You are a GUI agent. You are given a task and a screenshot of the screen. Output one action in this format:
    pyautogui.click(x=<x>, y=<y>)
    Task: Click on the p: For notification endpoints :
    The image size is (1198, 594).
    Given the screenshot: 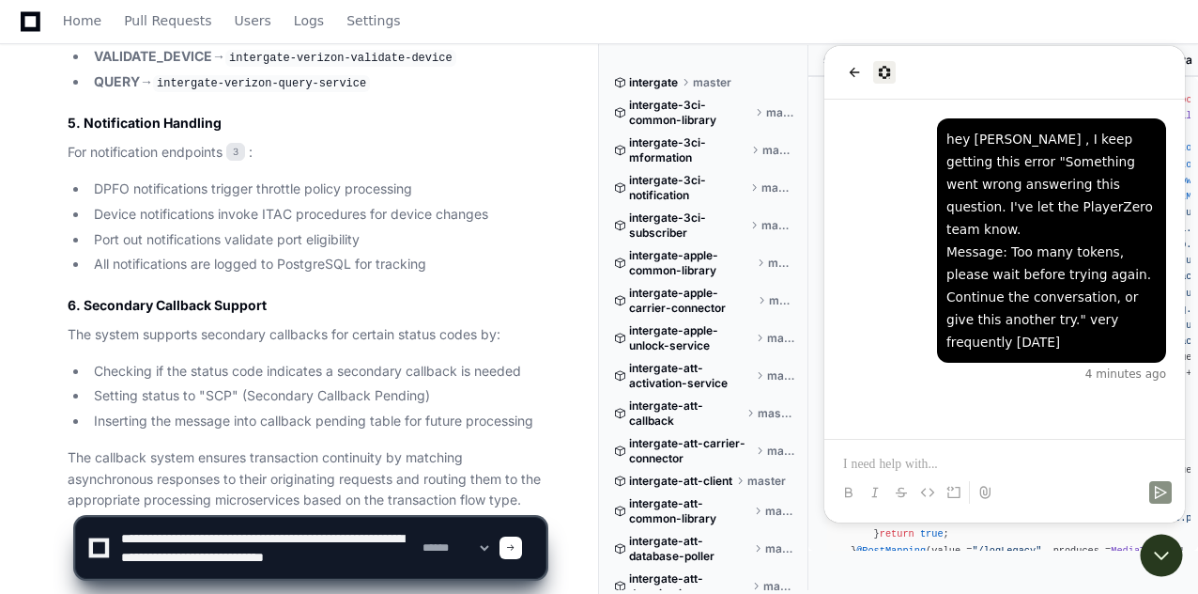 What is the action you would take?
    pyautogui.click(x=306, y=152)
    